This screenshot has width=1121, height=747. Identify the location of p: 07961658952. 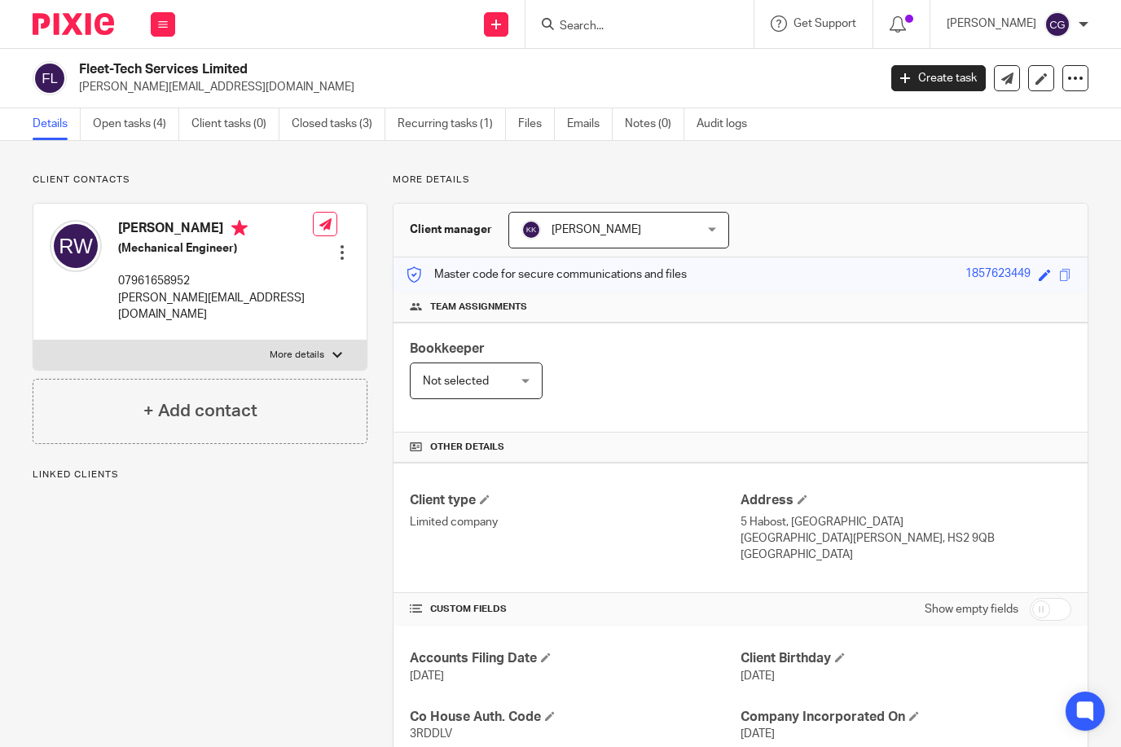
(215, 281).